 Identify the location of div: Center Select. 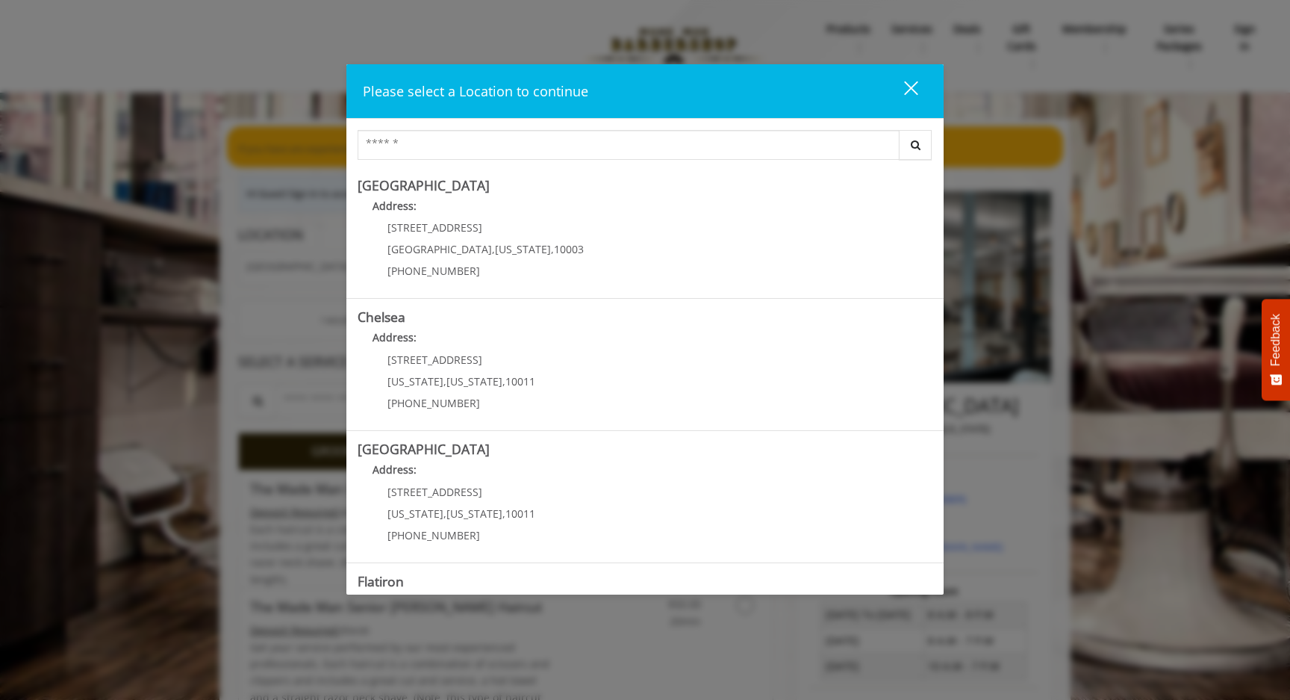
(645, 149).